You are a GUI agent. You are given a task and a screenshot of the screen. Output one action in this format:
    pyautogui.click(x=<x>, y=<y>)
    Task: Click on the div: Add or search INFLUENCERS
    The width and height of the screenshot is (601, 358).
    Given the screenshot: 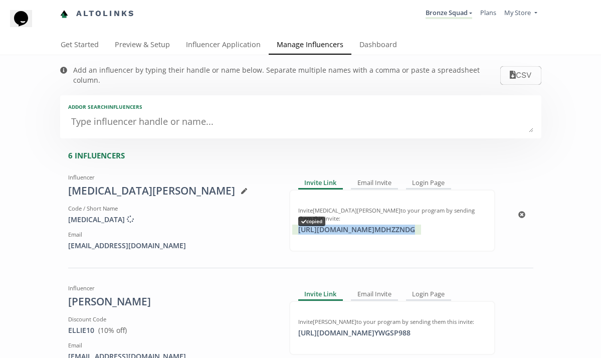 What is the action you would take?
    pyautogui.click(x=301, y=107)
    